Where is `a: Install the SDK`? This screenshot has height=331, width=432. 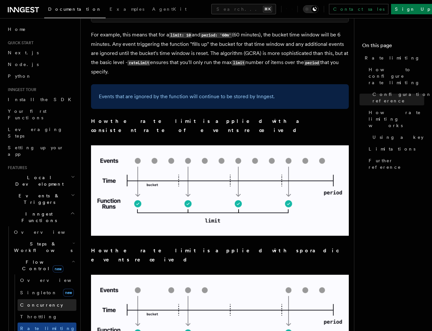 a: Install the SDK is located at coordinates (41, 99).